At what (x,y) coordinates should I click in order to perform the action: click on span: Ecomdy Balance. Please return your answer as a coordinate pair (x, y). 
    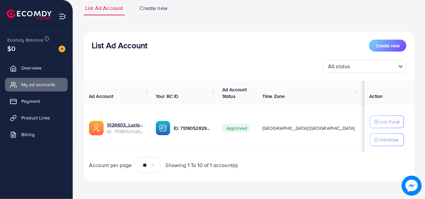
    Looking at the image, I should click on (25, 40).